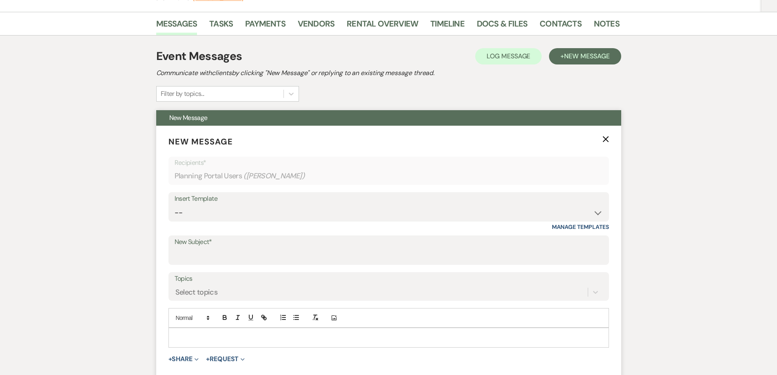  What do you see at coordinates (184, 359) in the screenshot?
I see `button: Share` at bounding box center [184, 359].